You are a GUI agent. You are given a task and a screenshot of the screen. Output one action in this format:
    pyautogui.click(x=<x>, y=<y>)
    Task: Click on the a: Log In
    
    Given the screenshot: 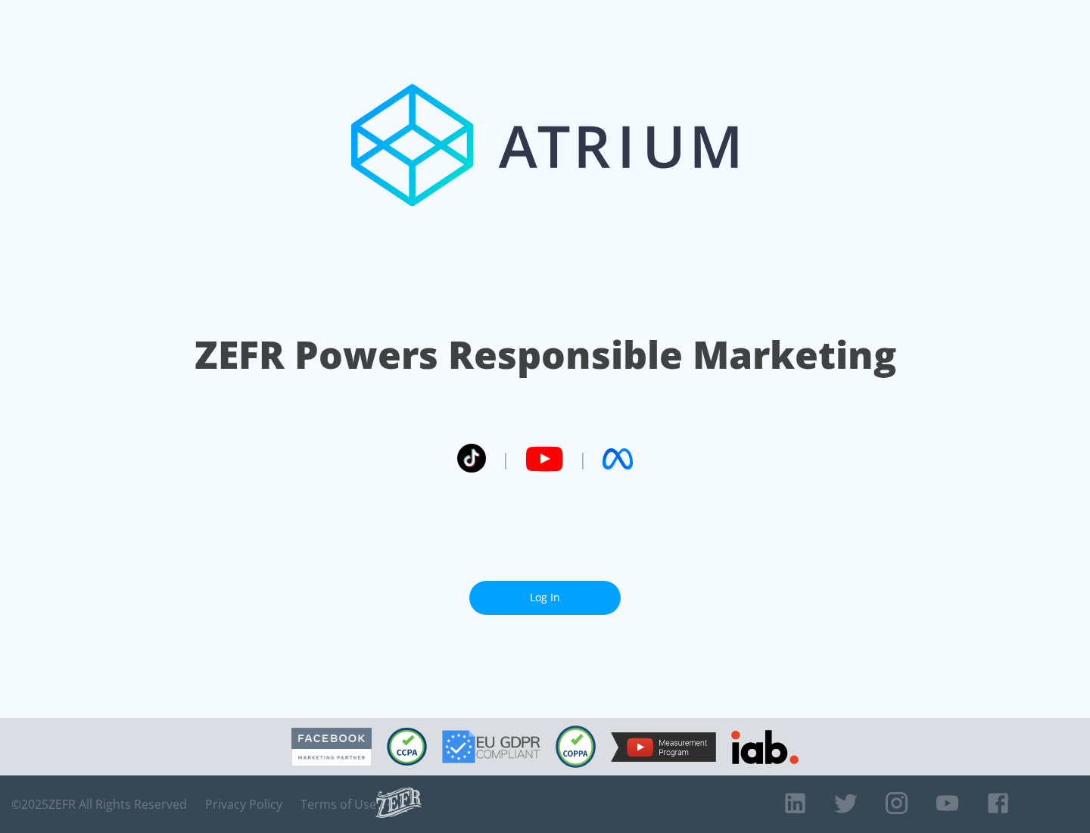 What is the action you would take?
    pyautogui.click(x=545, y=597)
    